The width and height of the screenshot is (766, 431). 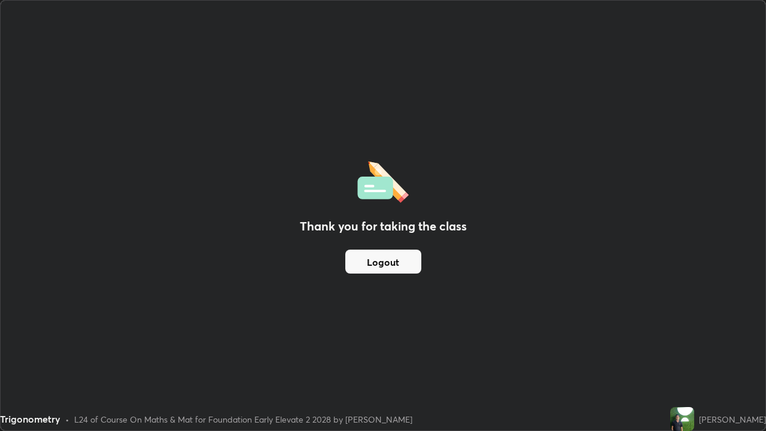 What do you see at coordinates (383, 180) in the screenshot?
I see `img: offlineFeedback.1438e8b3.svg` at bounding box center [383, 180].